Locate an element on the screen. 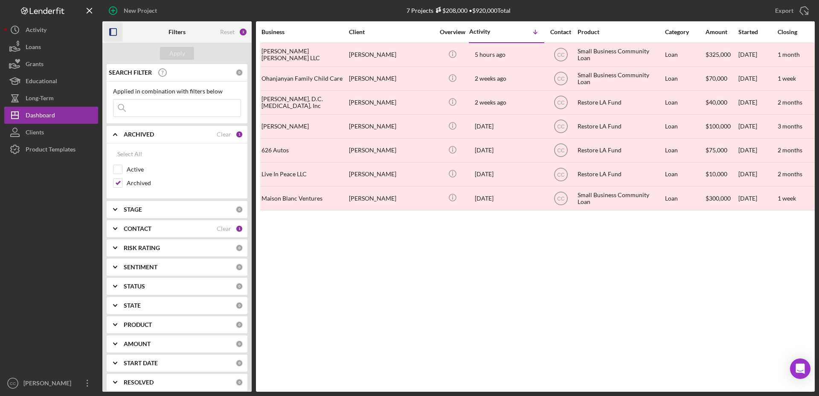  button: Educational is located at coordinates (51, 81).